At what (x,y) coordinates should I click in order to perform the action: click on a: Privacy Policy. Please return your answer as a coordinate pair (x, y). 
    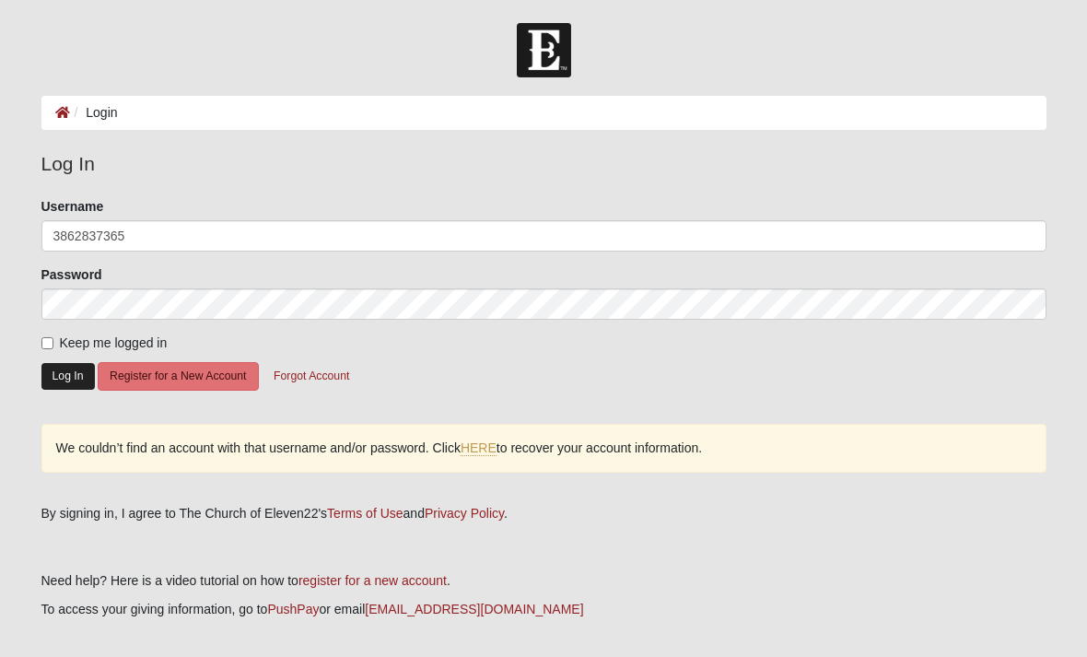
    Looking at the image, I should click on (464, 513).